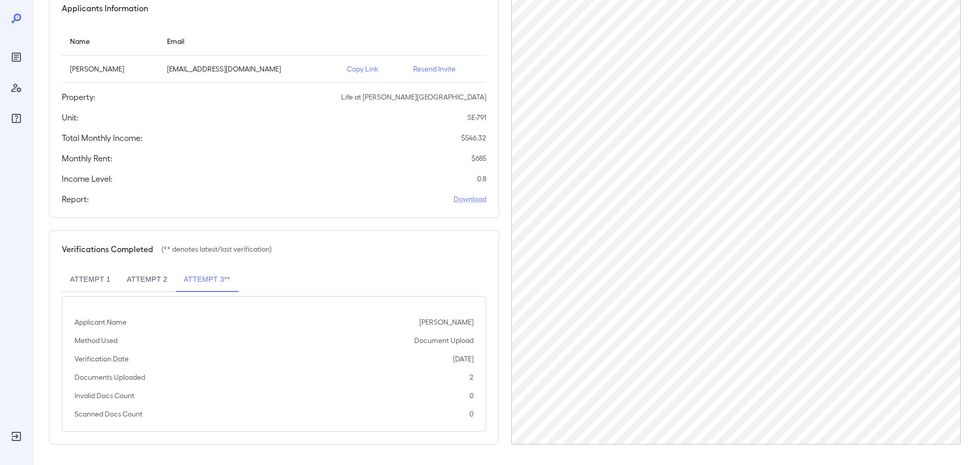 The width and height of the screenshot is (973, 465). I want to click on h5: Income Level:, so click(87, 179).